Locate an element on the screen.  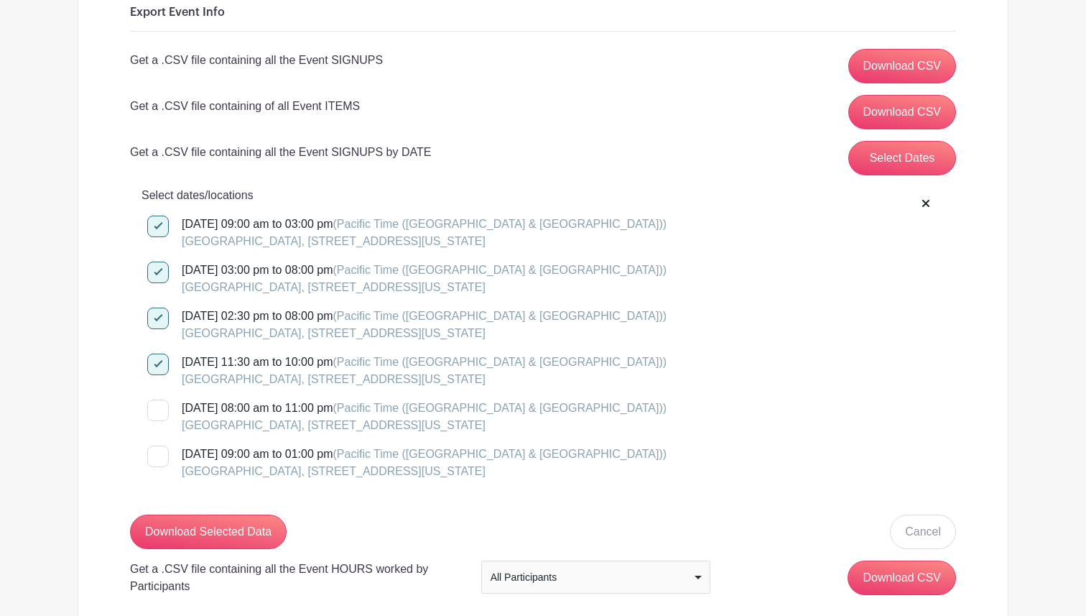
div: All Participants is located at coordinates (591, 577).